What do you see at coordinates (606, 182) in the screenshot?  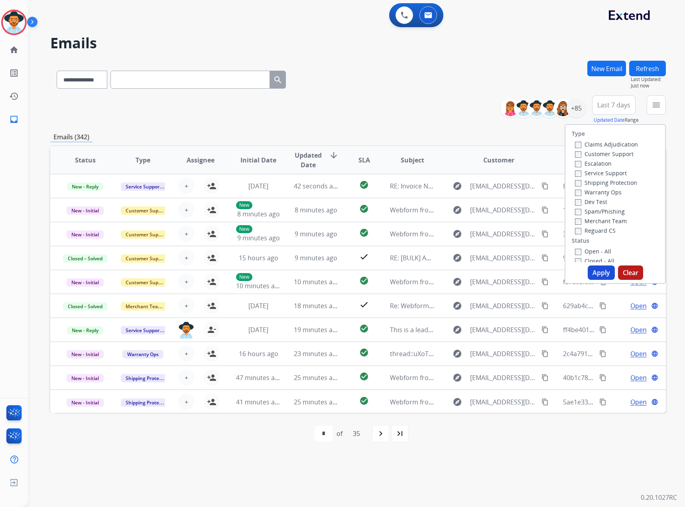 I see `label: Shipping Protection` at bounding box center [606, 182].